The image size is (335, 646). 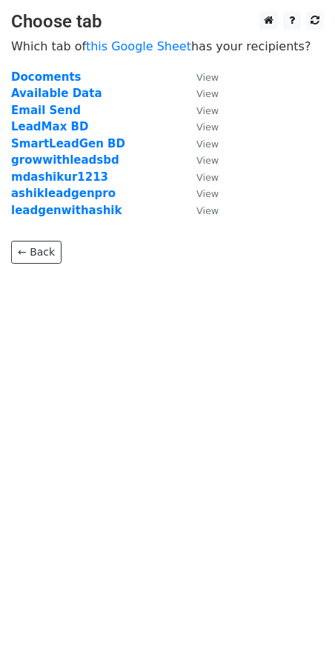 I want to click on a: mdashikur1213, so click(x=59, y=177).